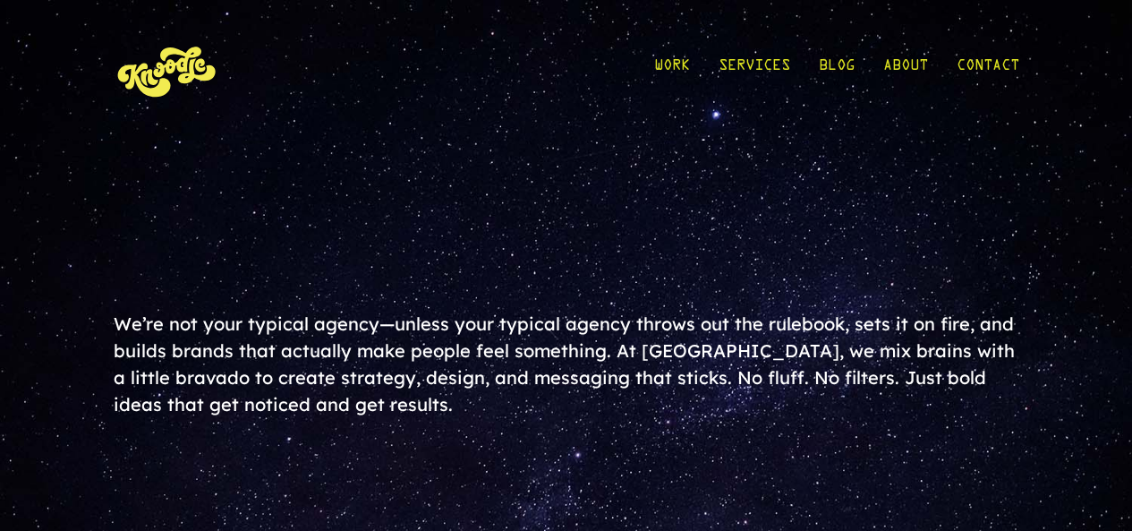 This screenshot has height=531, width=1132. What do you see at coordinates (837, 70) in the screenshot?
I see `a: Blog` at bounding box center [837, 70].